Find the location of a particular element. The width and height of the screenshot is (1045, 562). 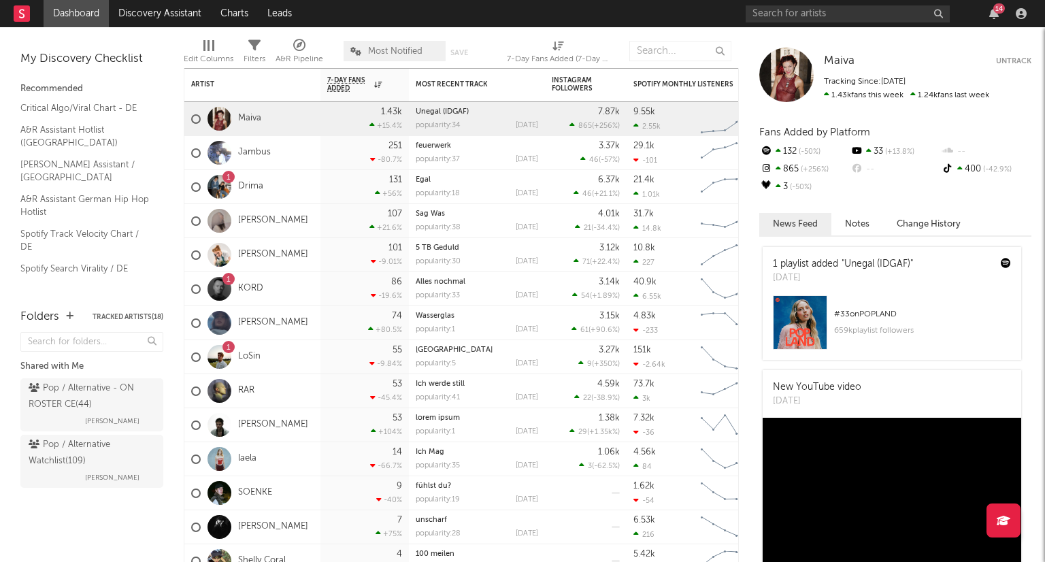

div: 3.37k is located at coordinates (609, 146).